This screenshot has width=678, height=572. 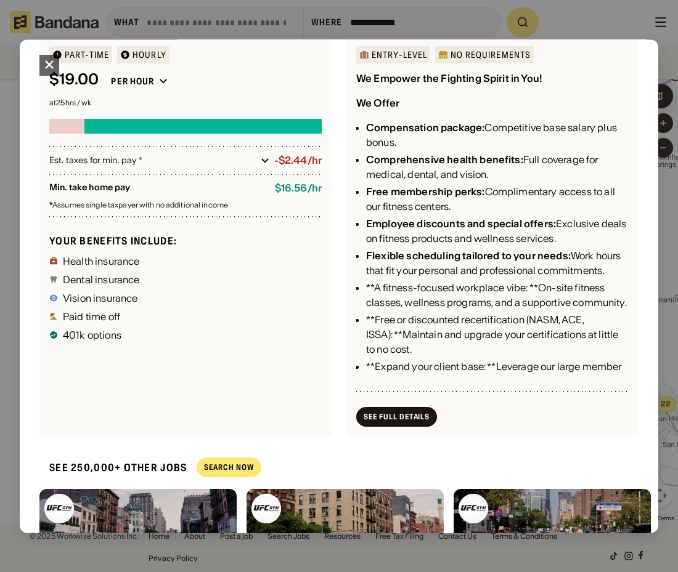 I want to click on div: 401k options, so click(x=92, y=335).